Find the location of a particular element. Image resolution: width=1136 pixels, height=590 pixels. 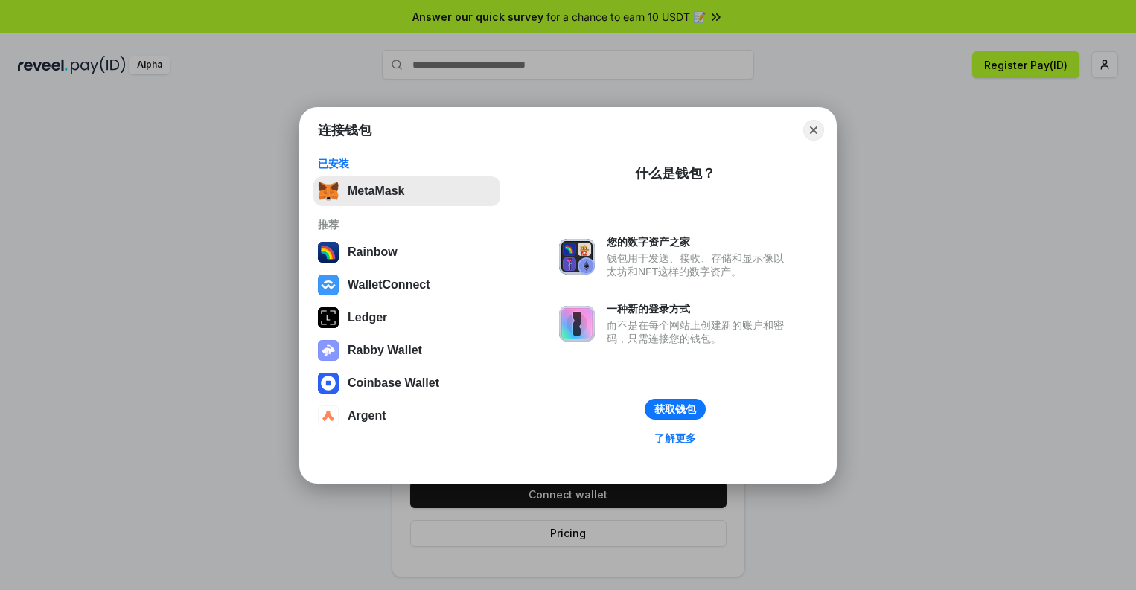

button: Close is located at coordinates (814, 130).